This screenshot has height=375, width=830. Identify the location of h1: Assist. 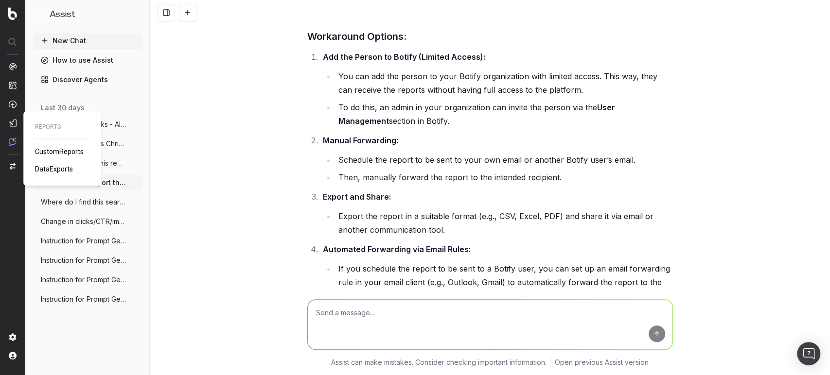
(62, 15).